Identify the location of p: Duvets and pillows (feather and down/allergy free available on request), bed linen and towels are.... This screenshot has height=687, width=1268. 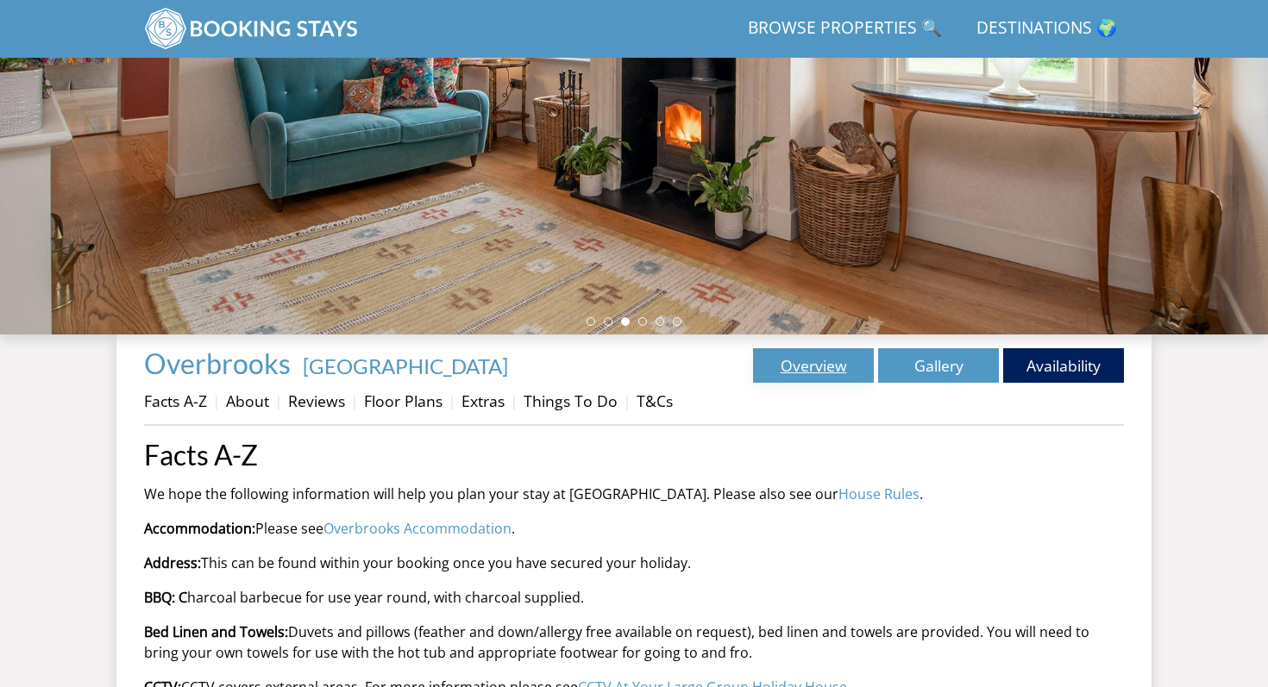
(634, 643).